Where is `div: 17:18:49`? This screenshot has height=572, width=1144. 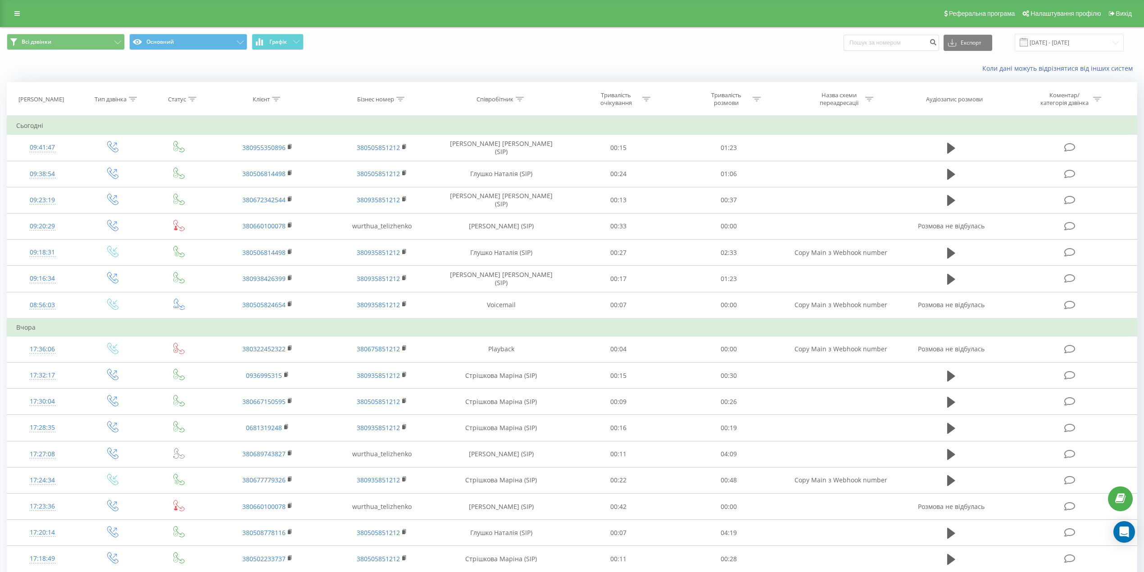 div: 17:18:49 is located at coordinates (42, 558).